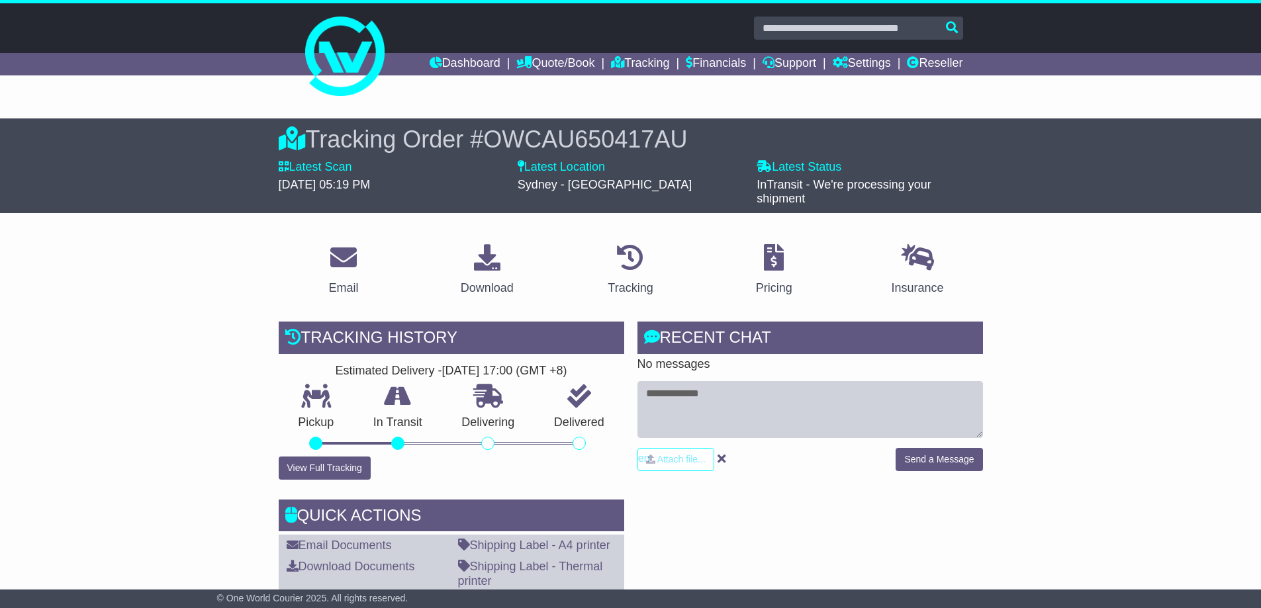 The height and width of the screenshot is (608, 1261). I want to click on span: OWCAU650417AU, so click(585, 139).